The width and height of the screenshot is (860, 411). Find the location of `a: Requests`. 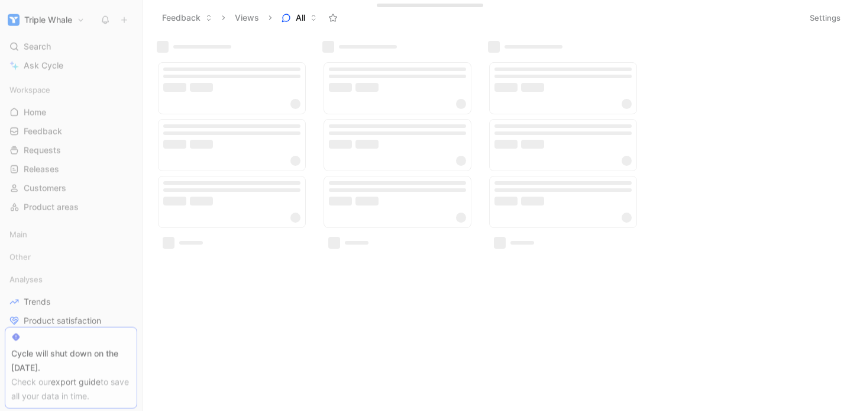

a: Requests is located at coordinates (71, 150).